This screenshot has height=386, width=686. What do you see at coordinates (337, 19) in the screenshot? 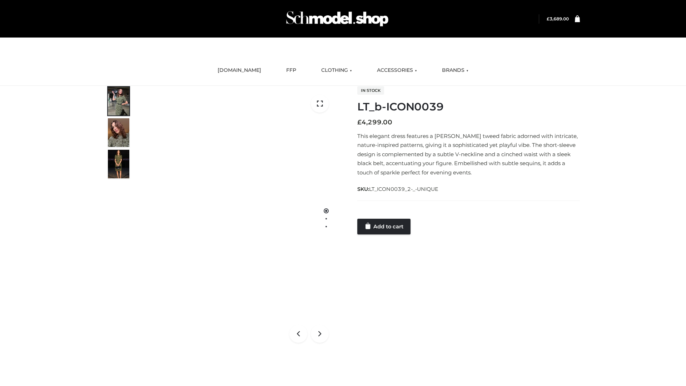
I see `img: Schmodel Admin 964` at bounding box center [337, 19].